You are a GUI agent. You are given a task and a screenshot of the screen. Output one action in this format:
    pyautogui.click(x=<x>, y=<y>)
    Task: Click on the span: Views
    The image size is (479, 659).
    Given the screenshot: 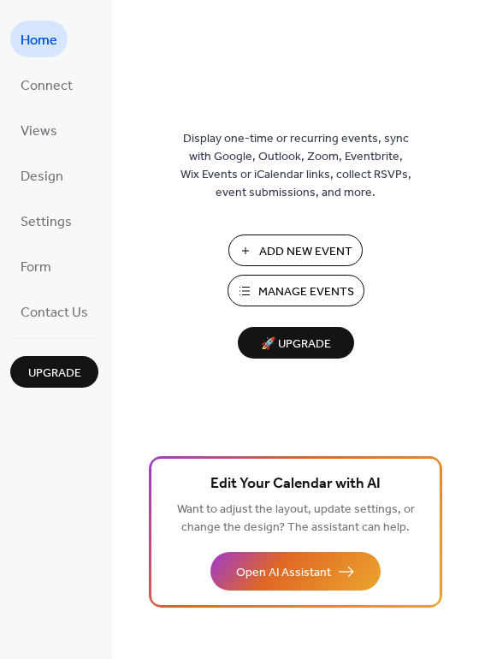 What is the action you would take?
    pyautogui.click(x=39, y=131)
    